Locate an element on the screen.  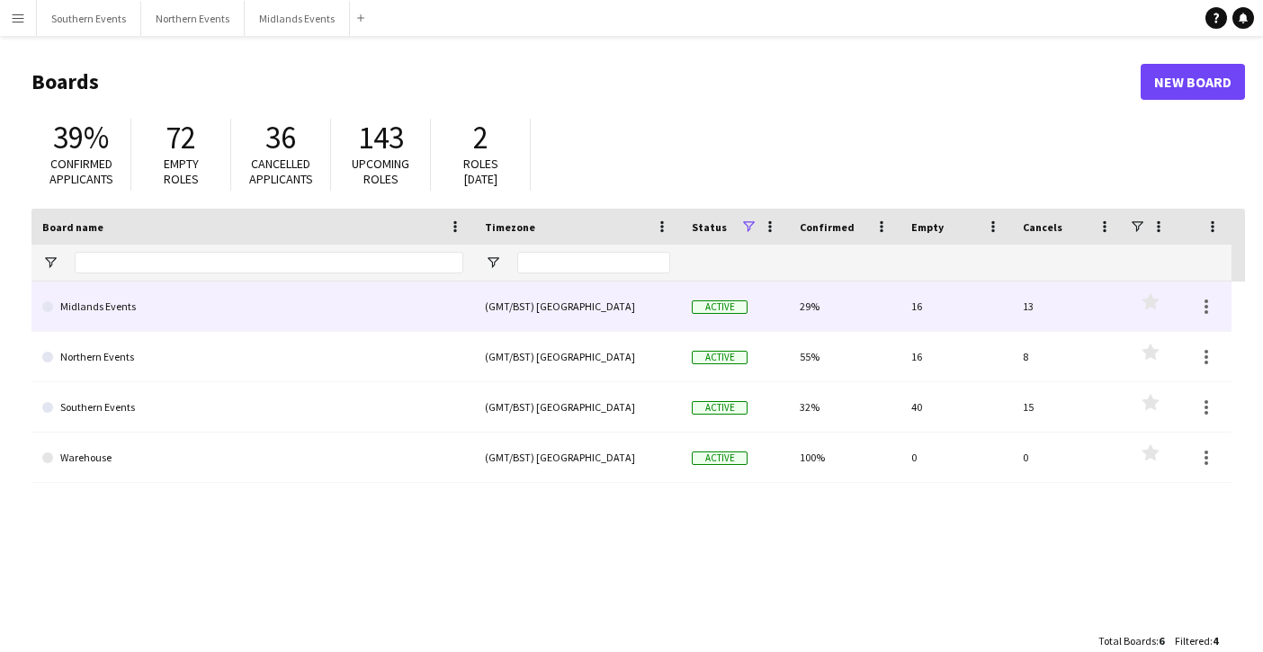
div: 8 is located at coordinates (1068, 356).